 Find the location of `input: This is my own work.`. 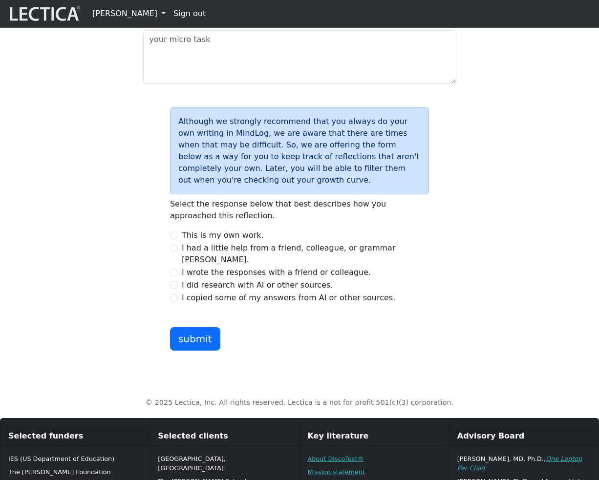

input: This is my own work. is located at coordinates (174, 235).